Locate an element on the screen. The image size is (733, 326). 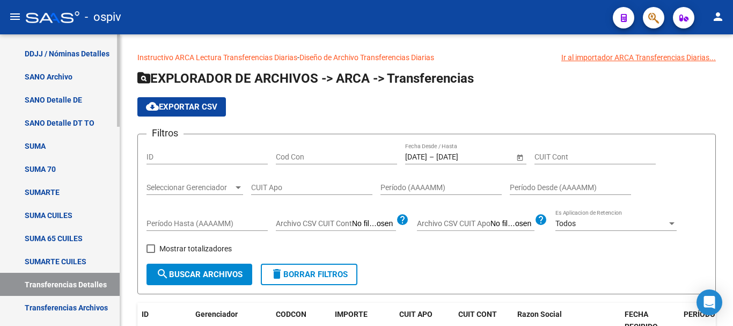
input: Archivo CSV CUIT Apo is located at coordinates (512, 224).